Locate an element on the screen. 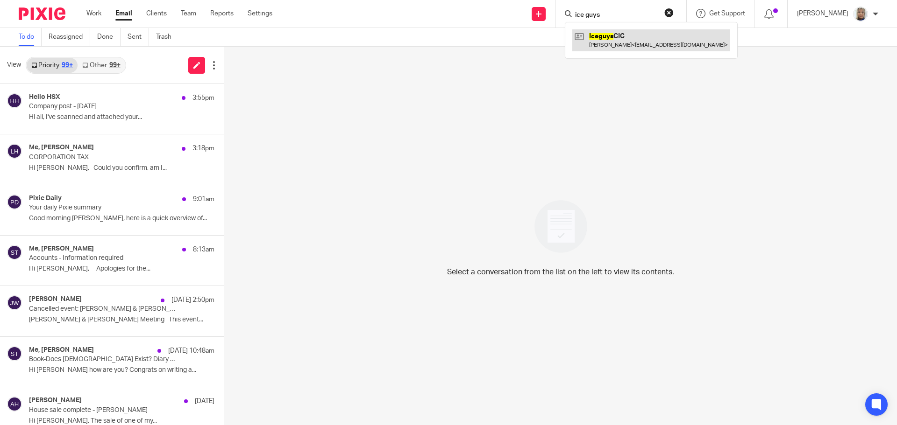 This screenshot has width=897, height=425. a: Settings is located at coordinates (260, 14).